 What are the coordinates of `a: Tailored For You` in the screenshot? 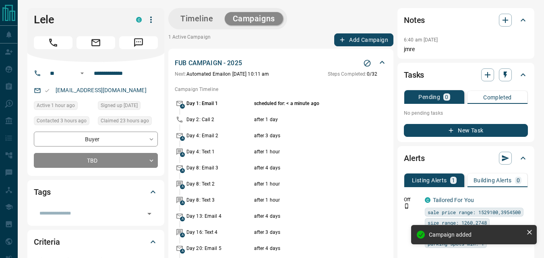 It's located at (453, 200).